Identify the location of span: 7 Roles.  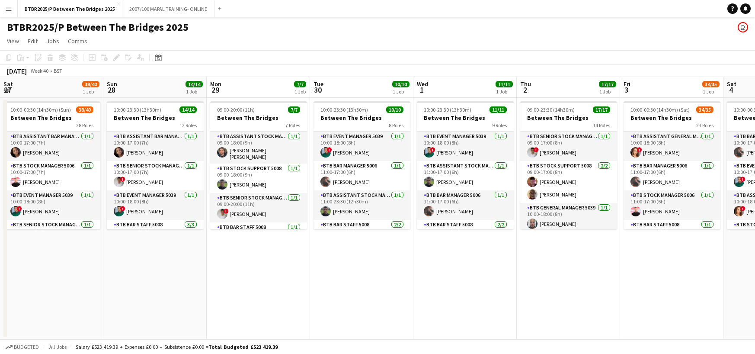
(293, 125).